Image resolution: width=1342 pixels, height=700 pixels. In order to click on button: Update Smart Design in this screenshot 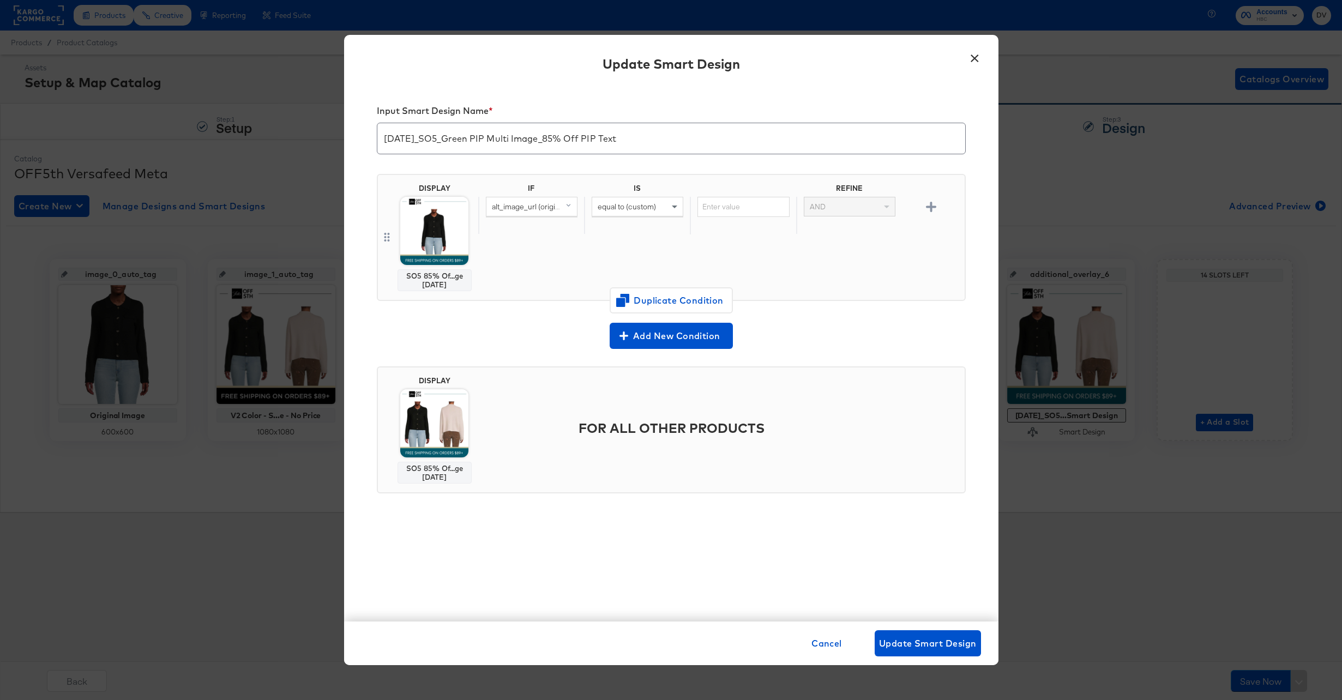, I will do `click(928, 644)`.